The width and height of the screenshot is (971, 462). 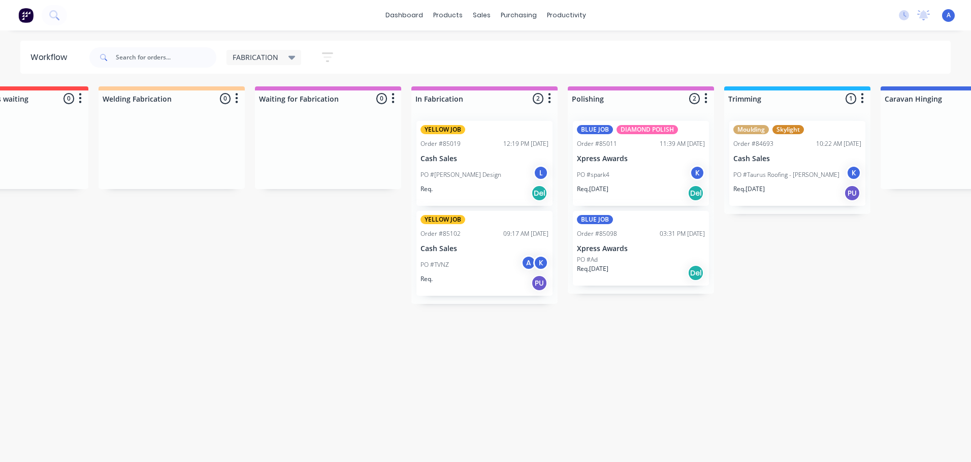 I want to click on div: Moulding, so click(x=751, y=130).